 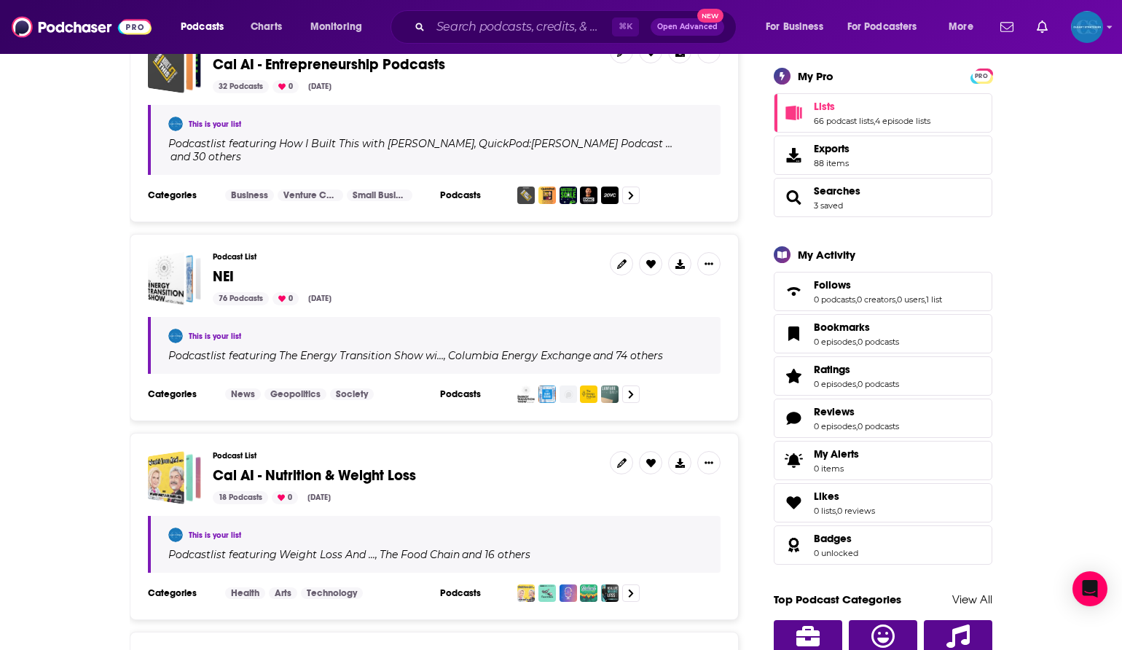 I want to click on img: The Diary Of A CEO with Steven Bartlett, so click(x=589, y=195).